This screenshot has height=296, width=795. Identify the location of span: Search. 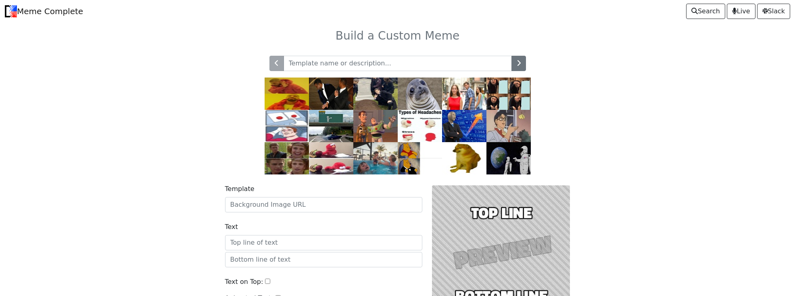
(706, 11).